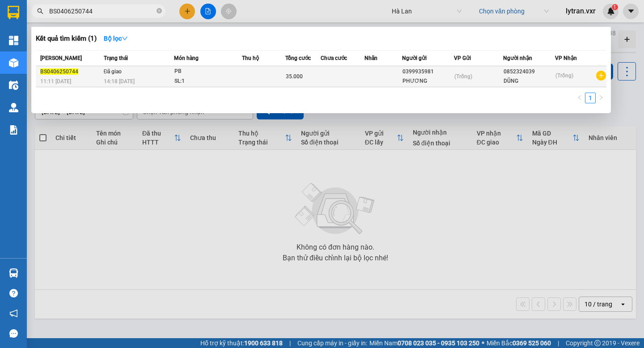 This screenshot has width=644, height=348. Describe the element at coordinates (66, 38) in the screenshot. I see `h3: Kết quả tìm kiếm ( 1 )` at that location.